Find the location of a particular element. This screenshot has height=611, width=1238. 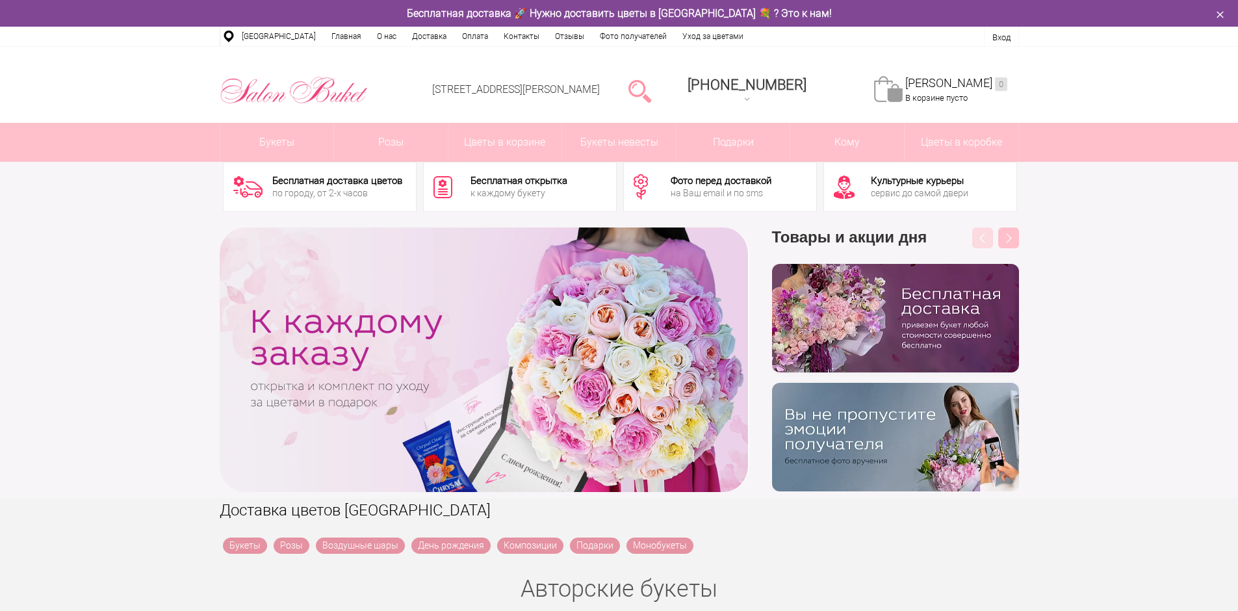

div: к каждому букету is located at coordinates (519, 193).